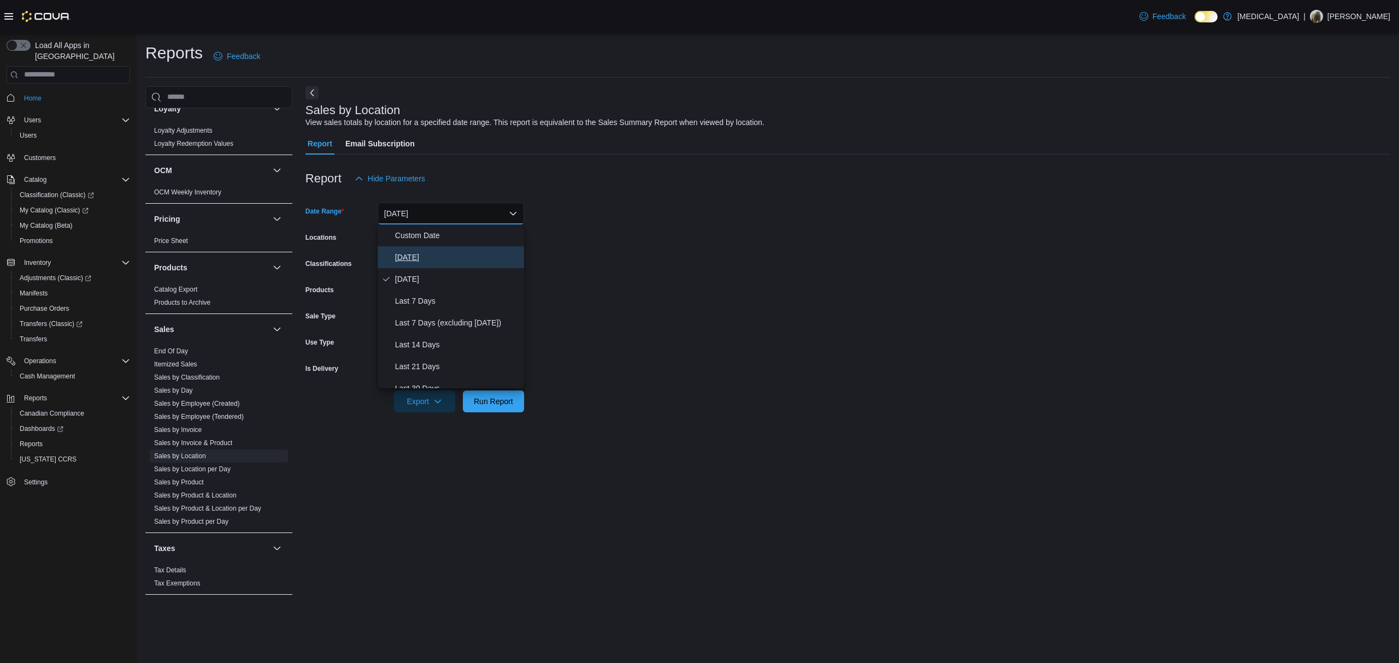  Describe the element at coordinates (44, 309) in the screenshot. I see `a: Purchase Orders` at that location.